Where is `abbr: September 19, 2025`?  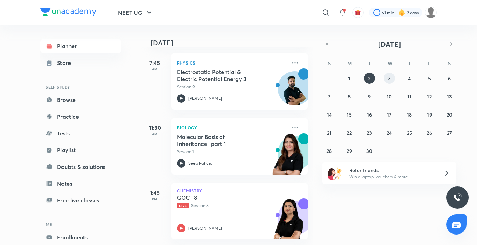
abbr: September 19, 2025 is located at coordinates (430, 115).